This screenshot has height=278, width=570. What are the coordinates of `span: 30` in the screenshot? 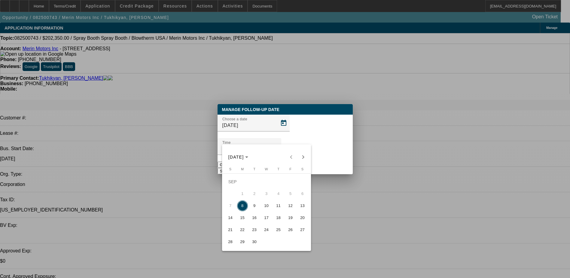 It's located at (254, 242).